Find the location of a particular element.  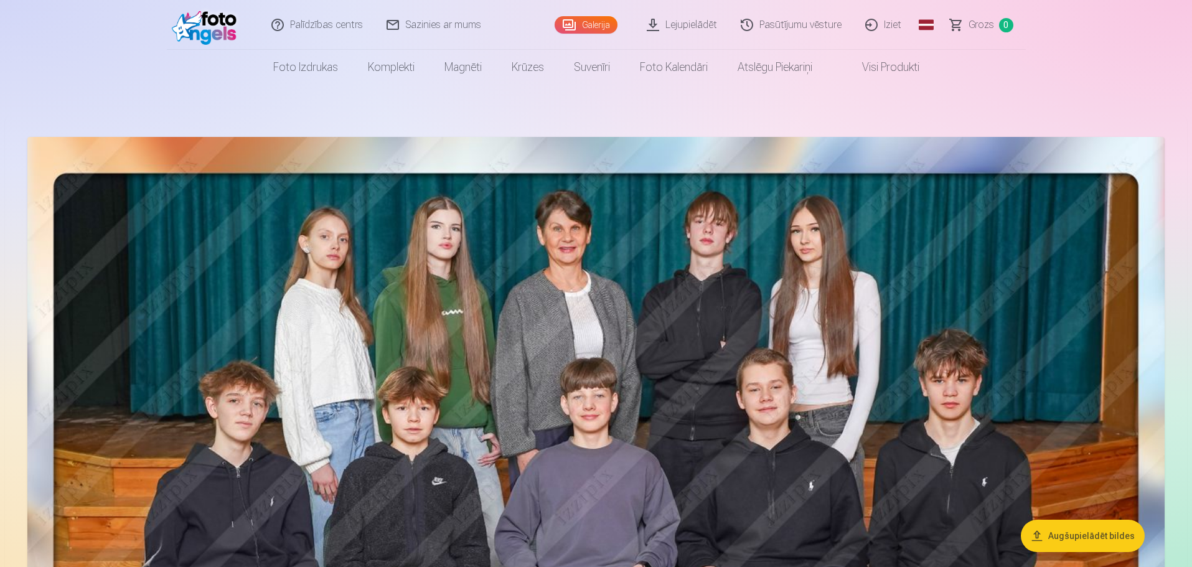

span: Grozs is located at coordinates (981, 25).